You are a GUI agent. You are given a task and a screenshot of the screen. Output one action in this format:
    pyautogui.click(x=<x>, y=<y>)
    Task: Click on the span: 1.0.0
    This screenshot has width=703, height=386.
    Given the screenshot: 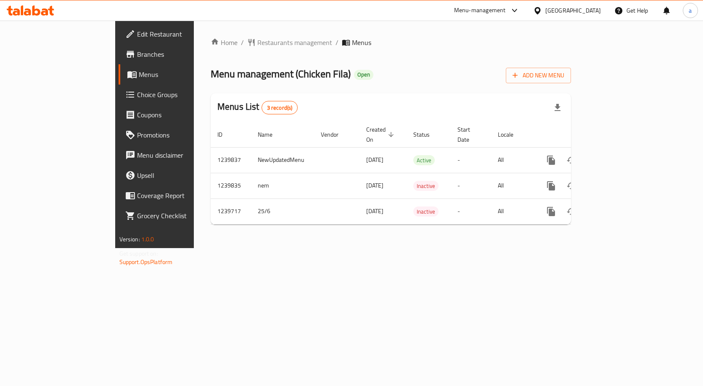 What is the action you would take?
    pyautogui.click(x=148, y=239)
    